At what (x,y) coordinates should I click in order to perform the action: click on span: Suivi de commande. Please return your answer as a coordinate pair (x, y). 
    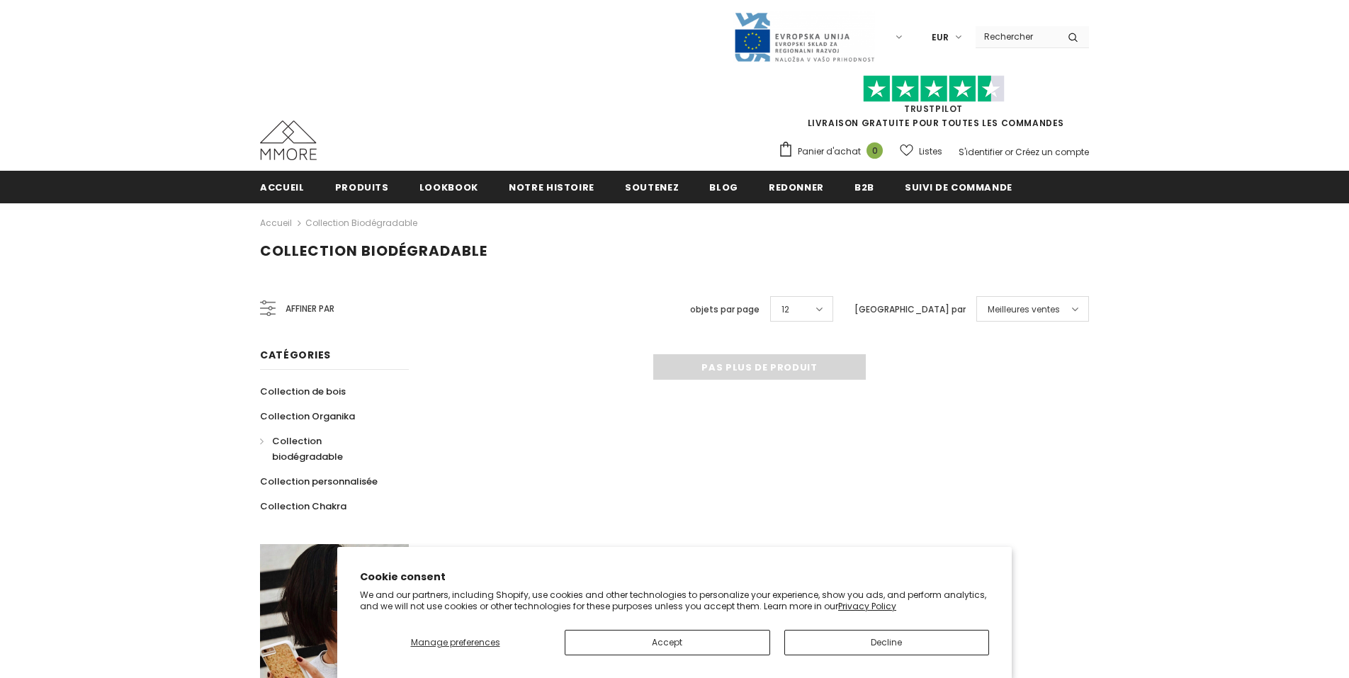
    Looking at the image, I should click on (958, 187).